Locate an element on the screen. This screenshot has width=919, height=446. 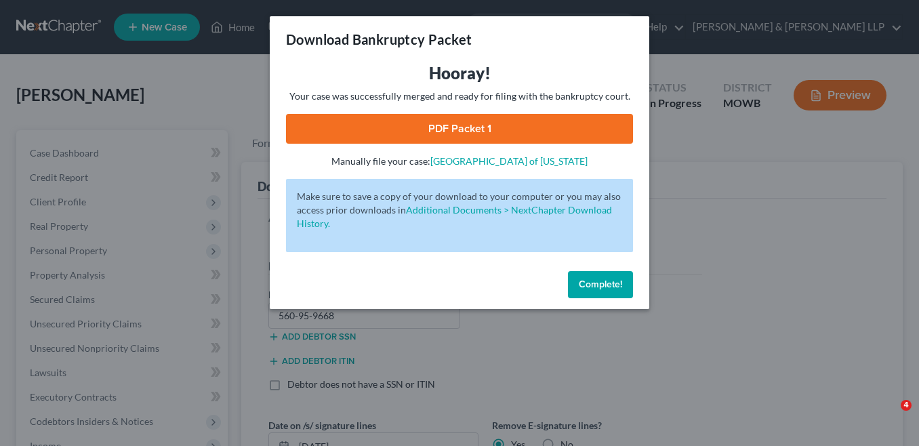
h3: Download Bankruptcy Packet is located at coordinates (379, 39).